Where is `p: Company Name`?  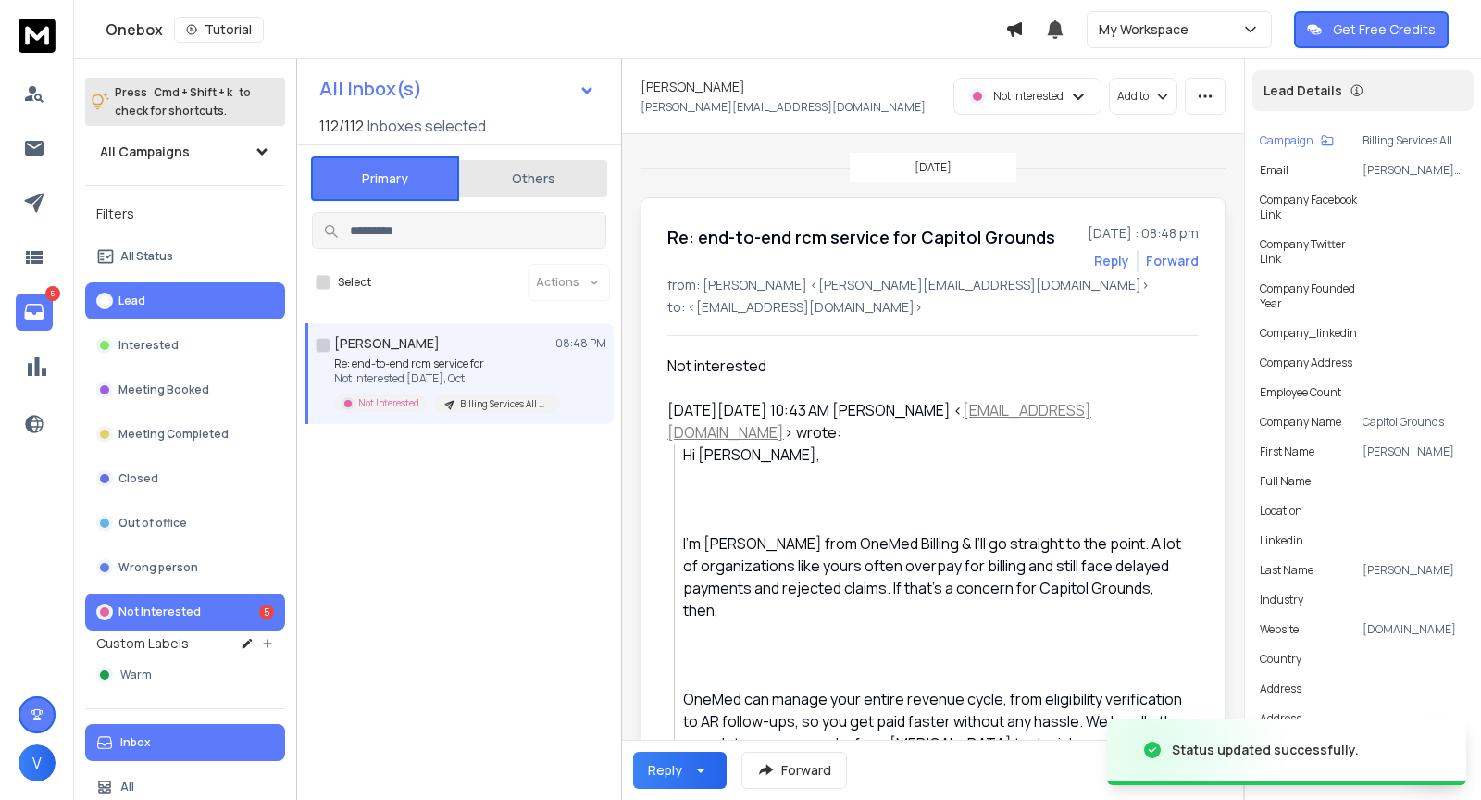 p: Company Name is located at coordinates (1301, 422).